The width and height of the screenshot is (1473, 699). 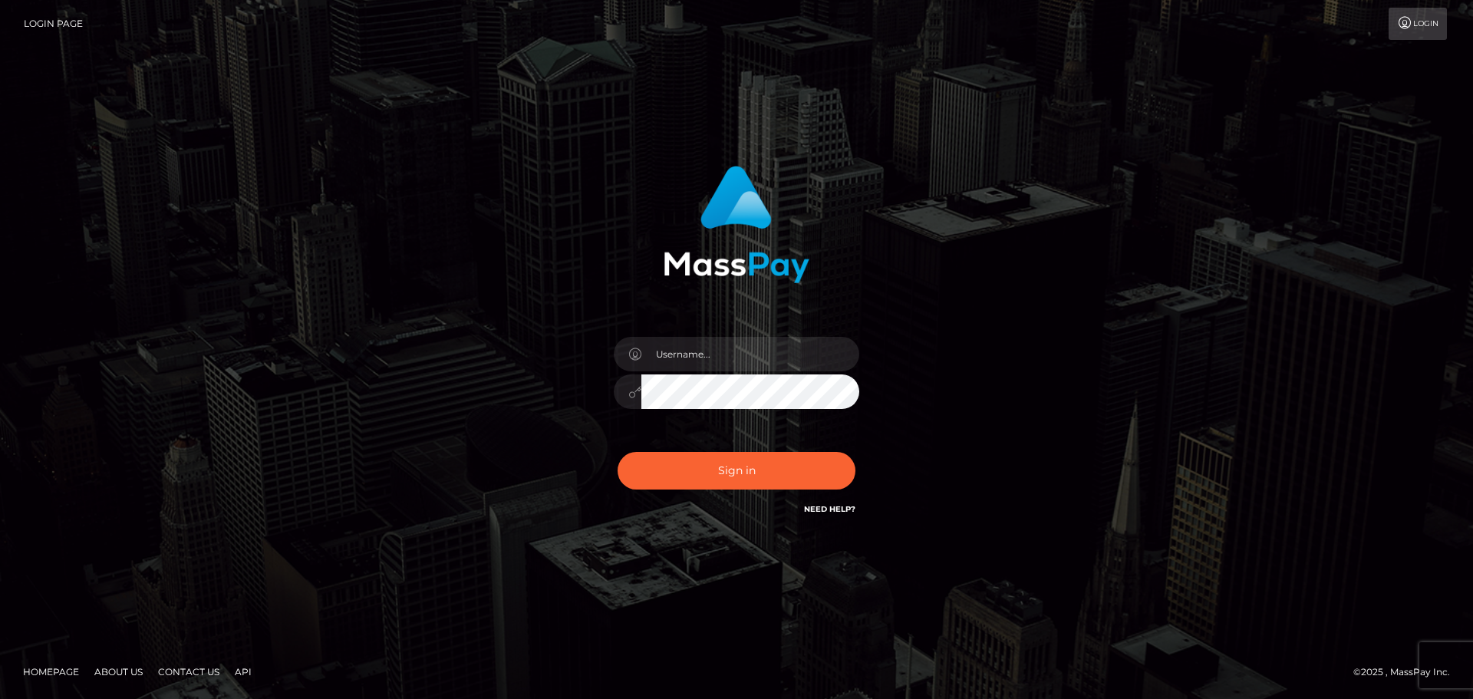 I want to click on a: Need Help?, so click(x=829, y=509).